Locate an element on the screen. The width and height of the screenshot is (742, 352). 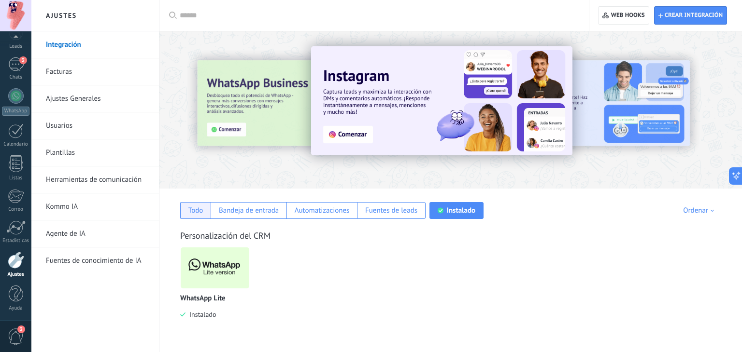
div: Ajustes is located at coordinates (16, 275).